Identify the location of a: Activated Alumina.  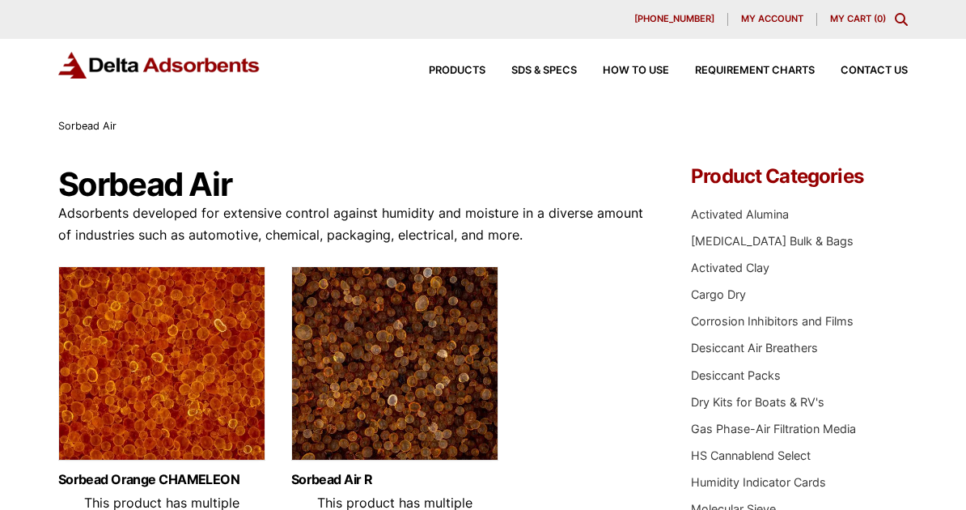
(739, 214).